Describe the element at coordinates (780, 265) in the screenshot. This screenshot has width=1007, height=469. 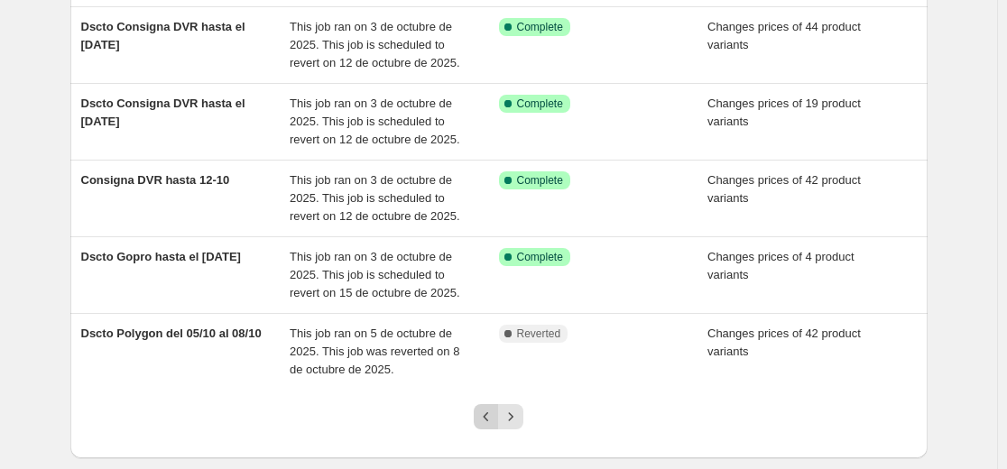
I see `span: Changes prices of 4 product variants` at that location.